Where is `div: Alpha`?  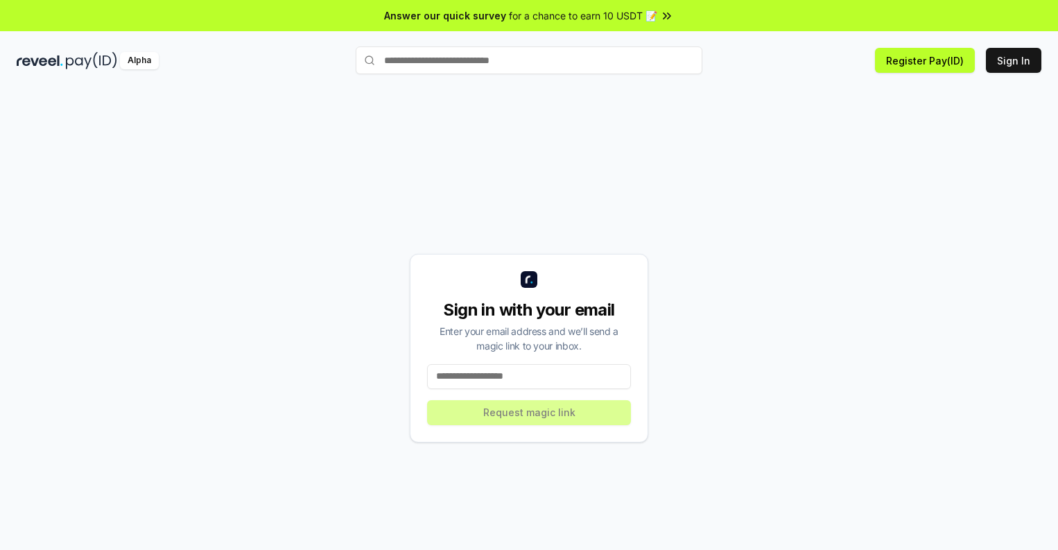 div: Alpha is located at coordinates (139, 60).